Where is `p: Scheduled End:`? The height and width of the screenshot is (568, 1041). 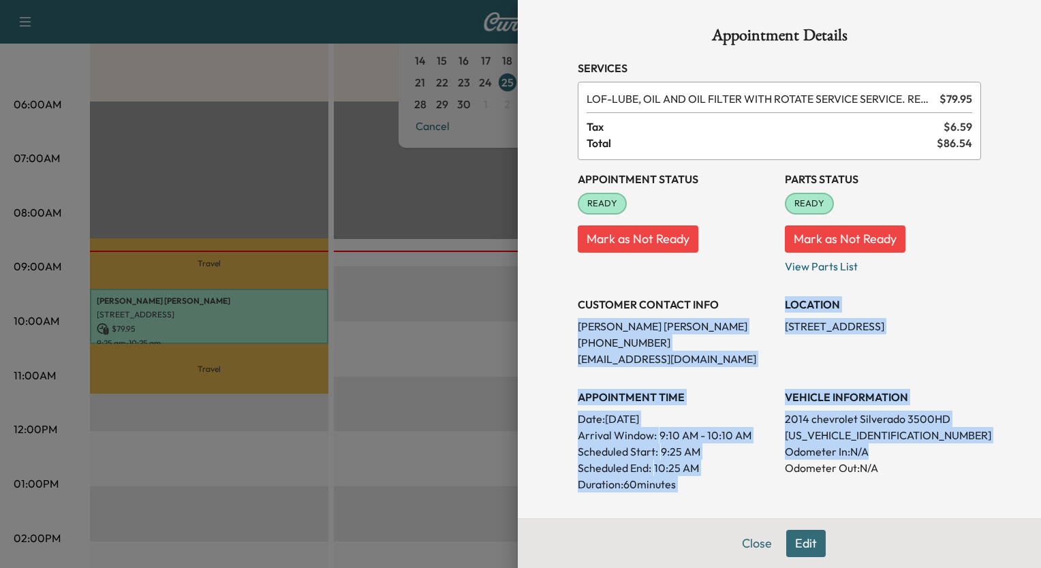
p: Scheduled End: is located at coordinates (615, 468).